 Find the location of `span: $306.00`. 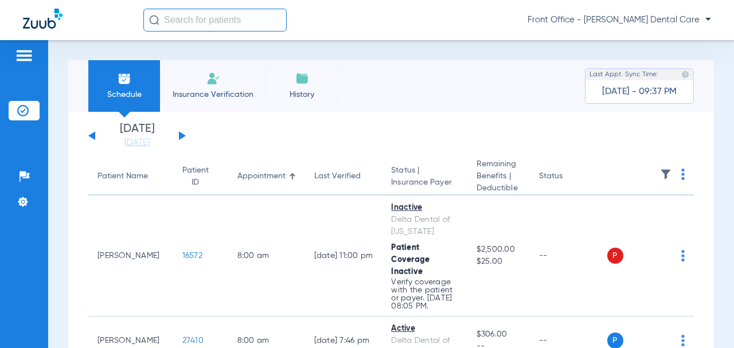

span: $306.00 is located at coordinates (498, 334).